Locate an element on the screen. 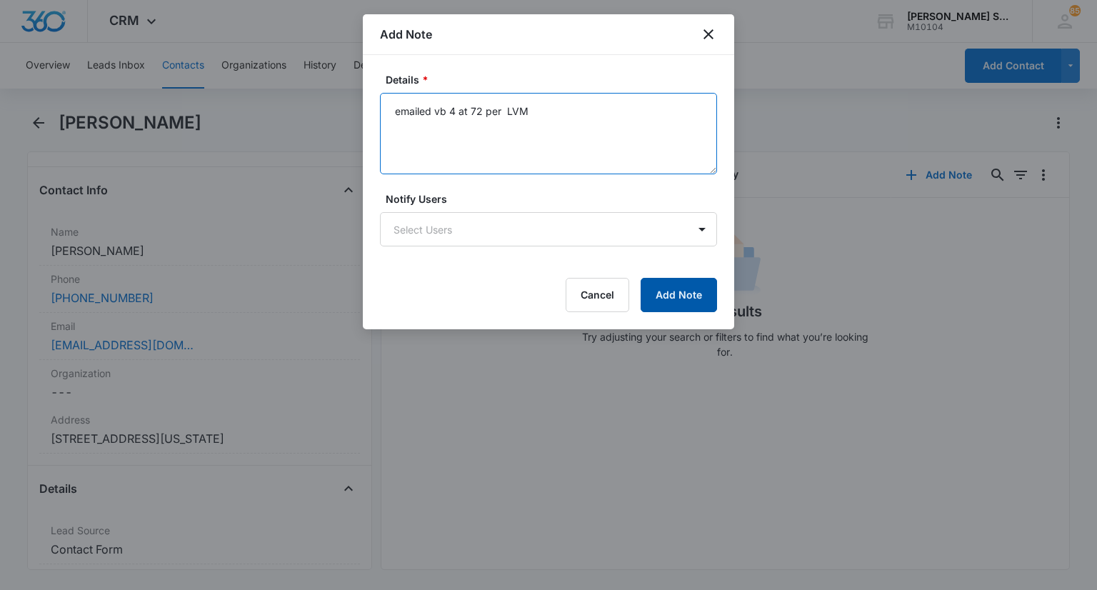 This screenshot has width=1097, height=590. textarea: emailed vb 4 at 72 per LVM is located at coordinates (548, 134).